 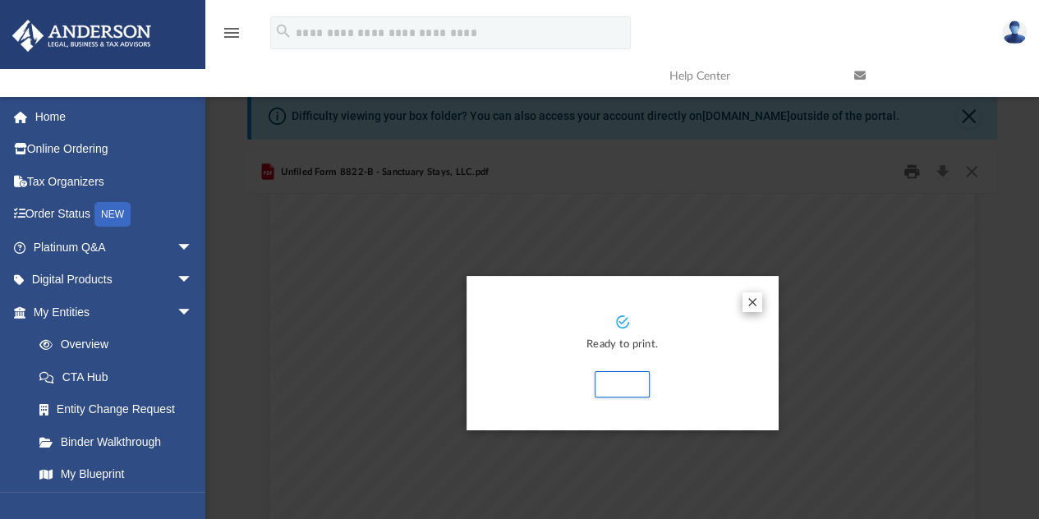 I want to click on a: Home, so click(x=114, y=117).